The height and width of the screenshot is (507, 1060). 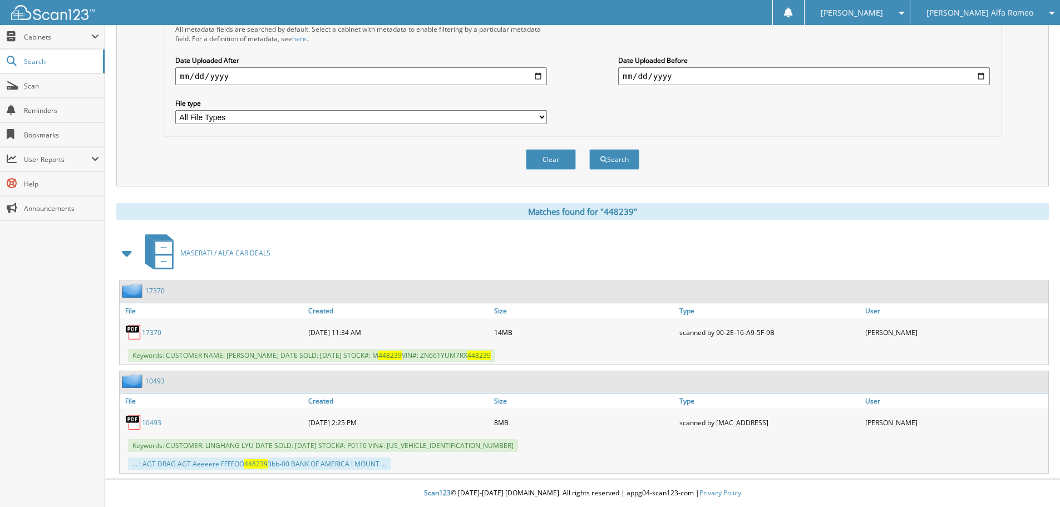 What do you see at coordinates (437, 492) in the screenshot?
I see `span: Scan123` at bounding box center [437, 492].